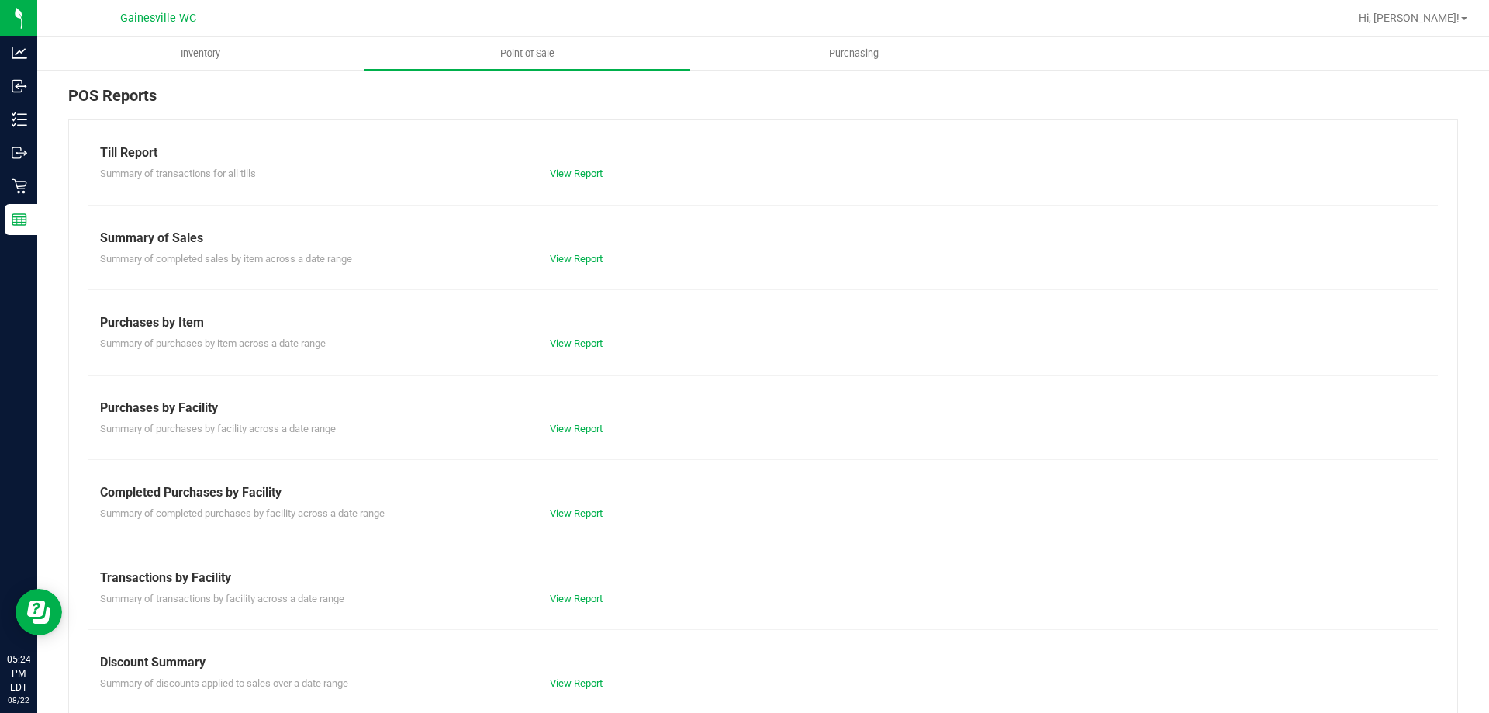 This screenshot has width=1489, height=713. Describe the element at coordinates (19, 673) in the screenshot. I see `p: 05:24 PM EDT` at that location.